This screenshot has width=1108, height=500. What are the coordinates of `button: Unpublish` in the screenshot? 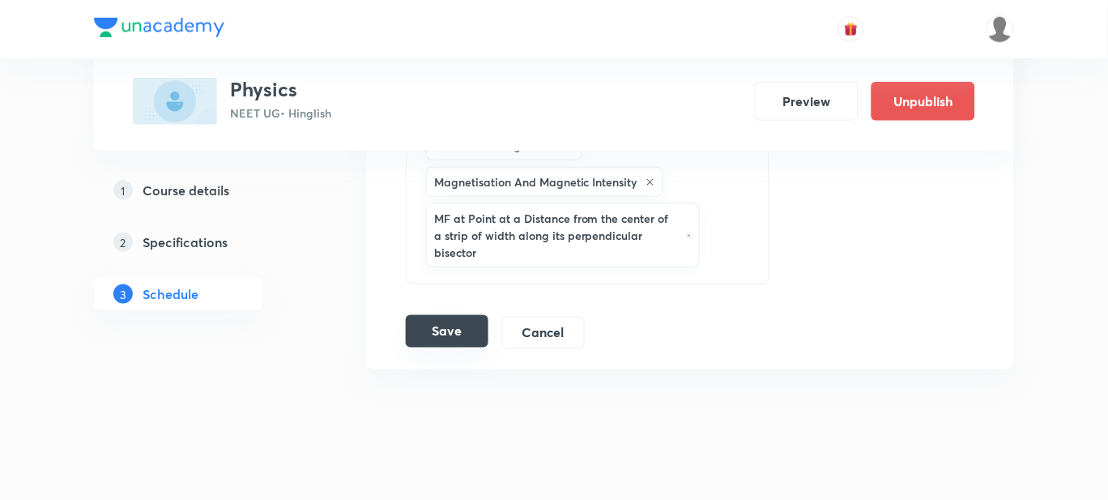 It's located at (923, 101).